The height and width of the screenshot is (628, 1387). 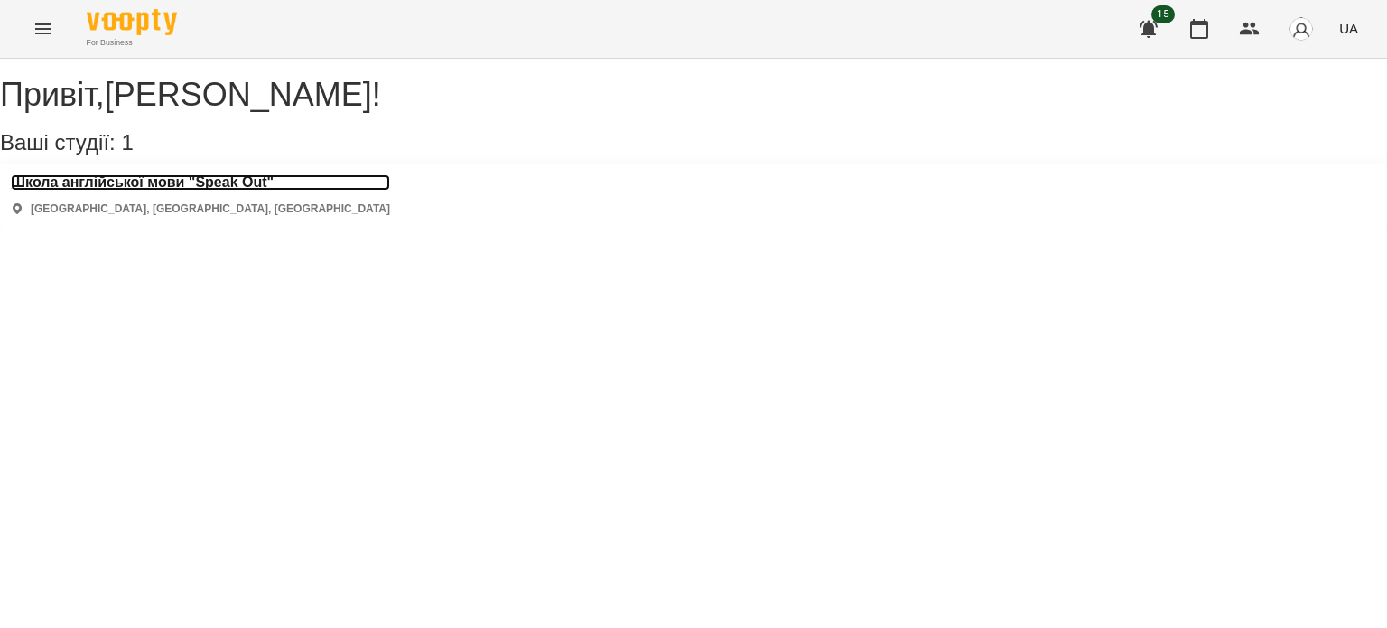 I want to click on a: Школа англійської мови "Speak Out", so click(x=200, y=182).